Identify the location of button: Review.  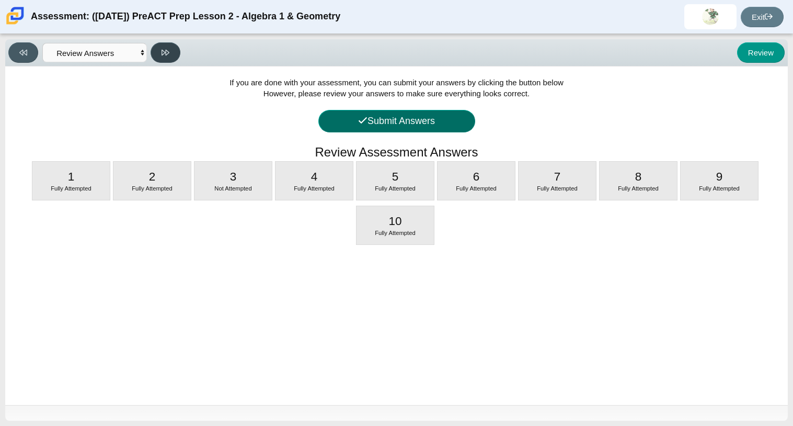
(761, 52).